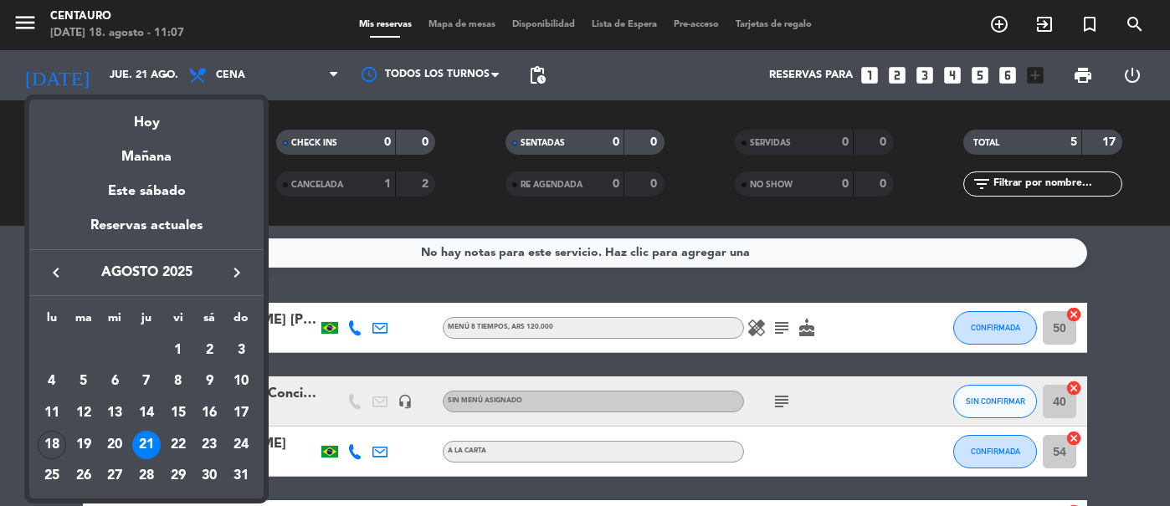 This screenshot has width=1170, height=506. What do you see at coordinates (115, 413) in the screenshot?
I see `td: 13 de agosto de 2025` at bounding box center [115, 413].